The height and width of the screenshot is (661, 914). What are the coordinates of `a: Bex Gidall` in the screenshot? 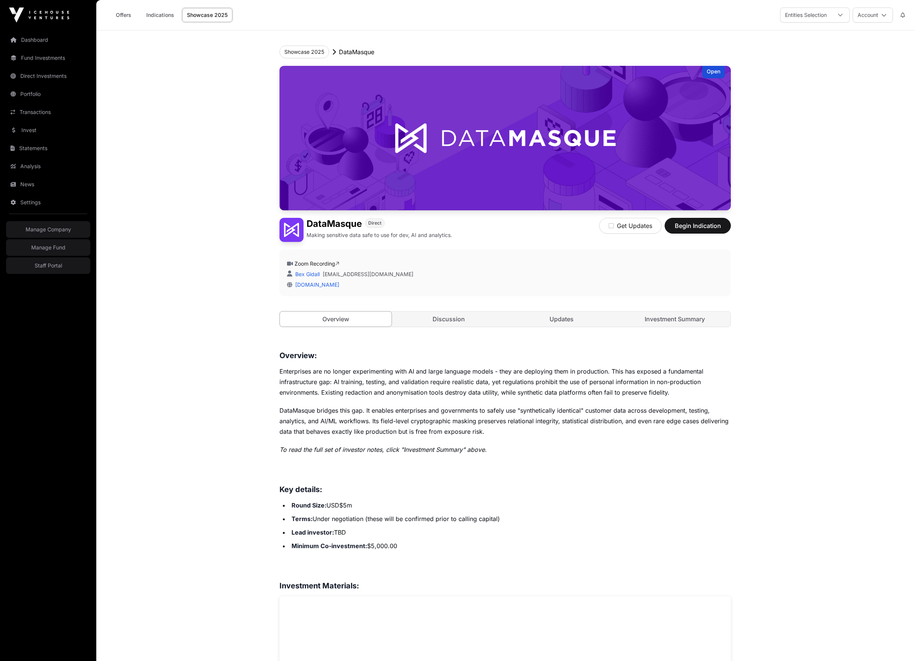 It's located at (306, 274).